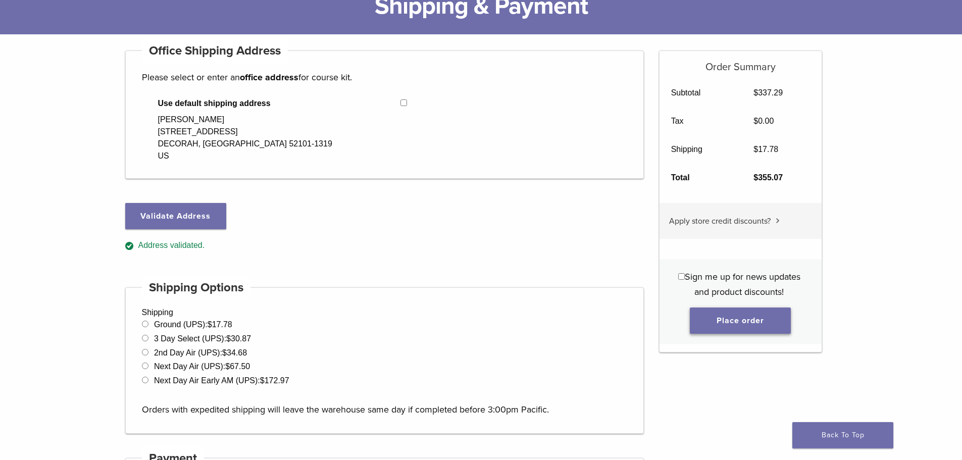 This screenshot has height=460, width=962. What do you see at coordinates (740, 321) in the screenshot?
I see `button: Place order` at bounding box center [740, 321].